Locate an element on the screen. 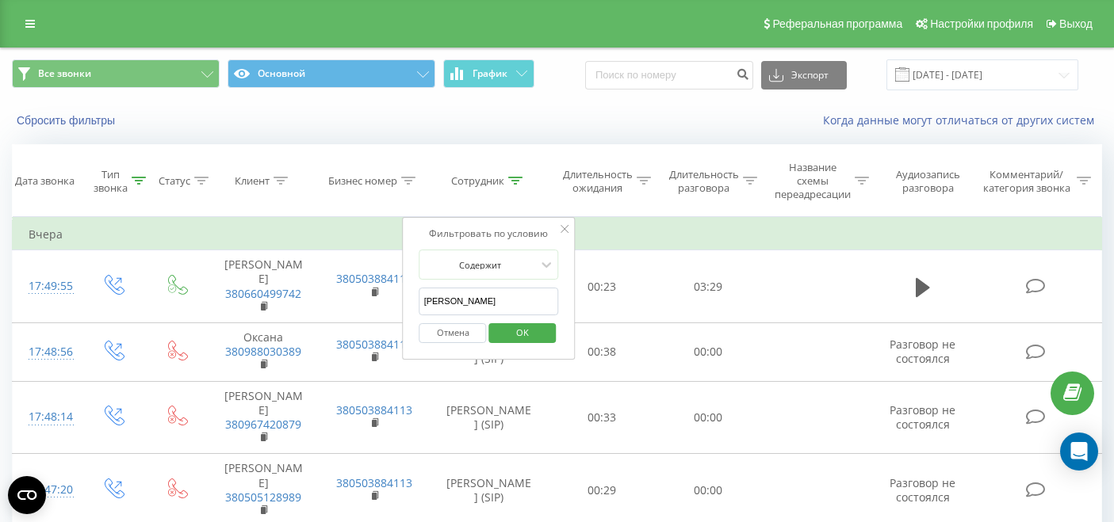 This screenshot has width=1114, height=522. div: Клиент is located at coordinates (252, 181).